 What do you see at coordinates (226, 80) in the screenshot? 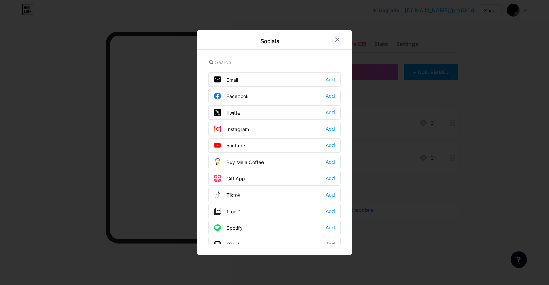
I see `div: Email` at bounding box center [226, 80].